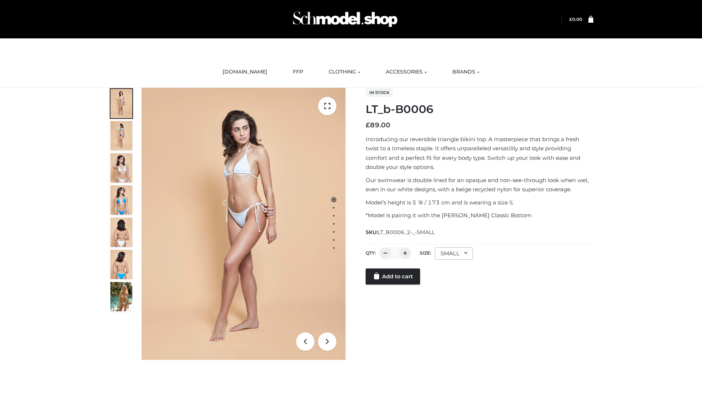 Image resolution: width=702 pixels, height=395 pixels. I want to click on p: Introducing our reversible triangle bikini top. A masterpiece that brings a fresh twist to a time..., so click(480, 153).